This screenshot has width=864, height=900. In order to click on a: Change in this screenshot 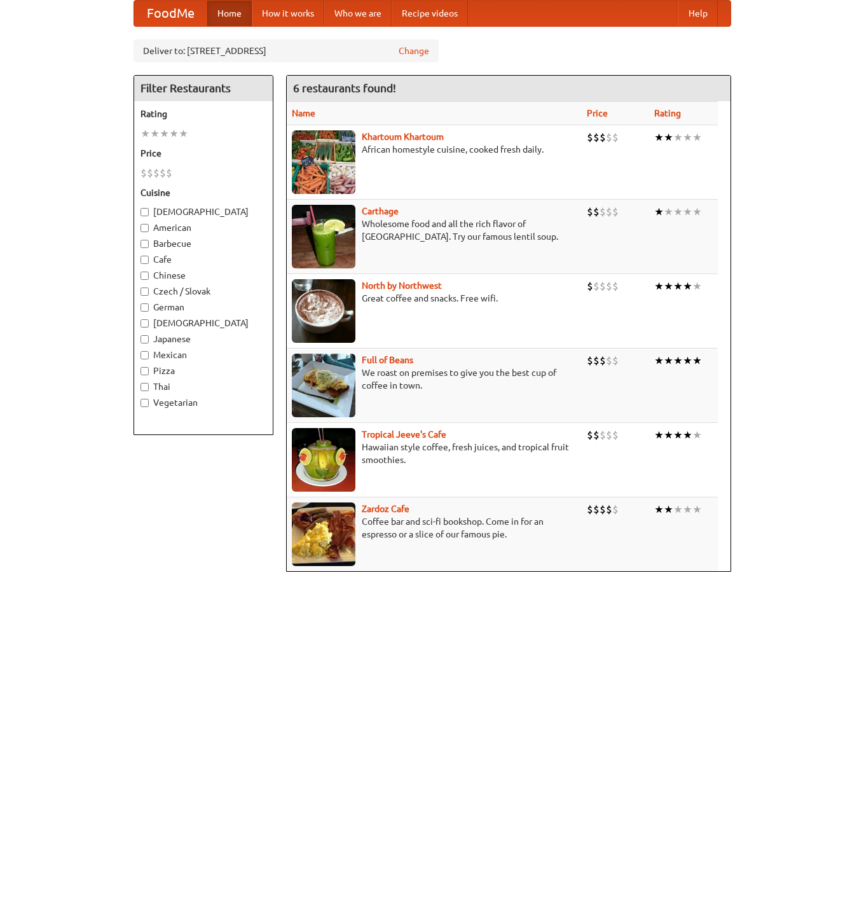, I will do `click(414, 51)`.